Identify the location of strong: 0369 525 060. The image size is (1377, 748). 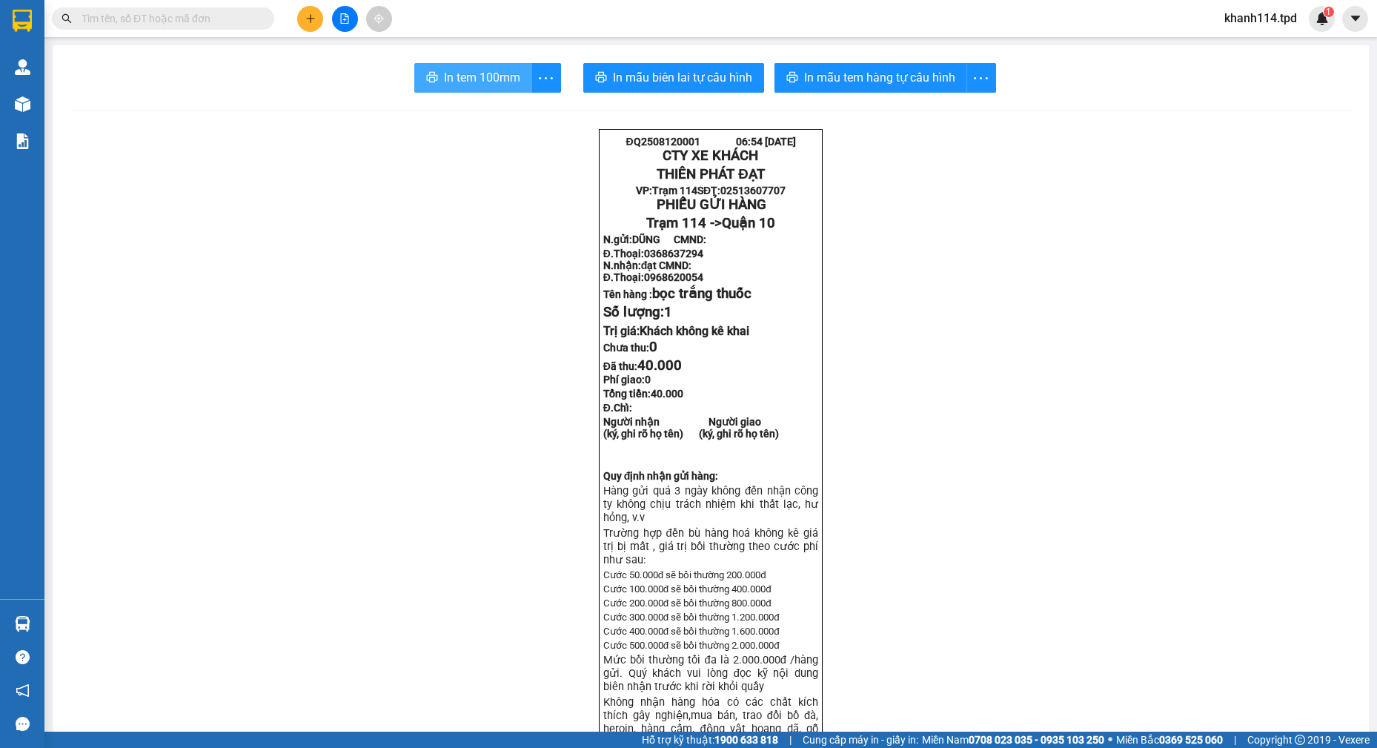
(1191, 740).